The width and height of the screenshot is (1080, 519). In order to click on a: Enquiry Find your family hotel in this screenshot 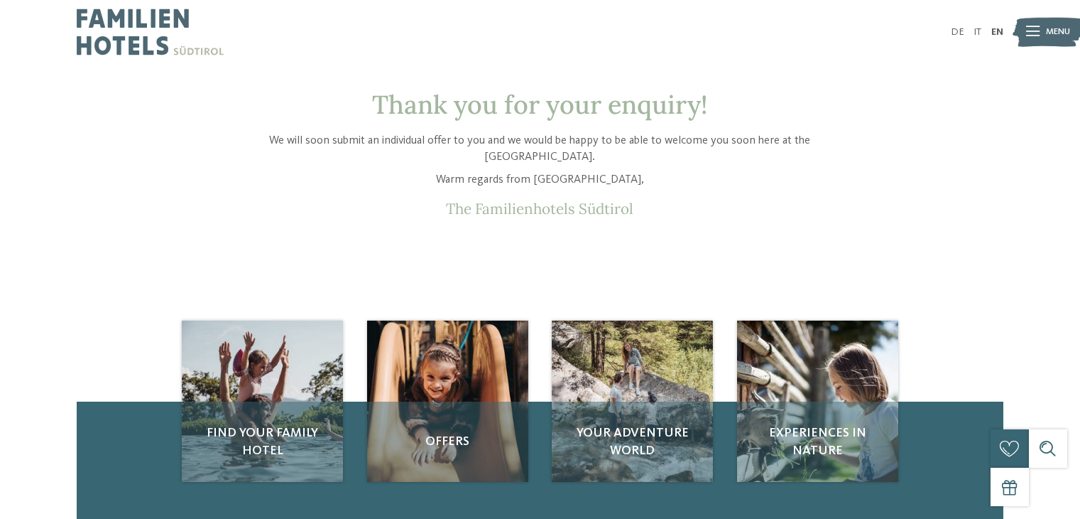, I will do `click(262, 401)`.